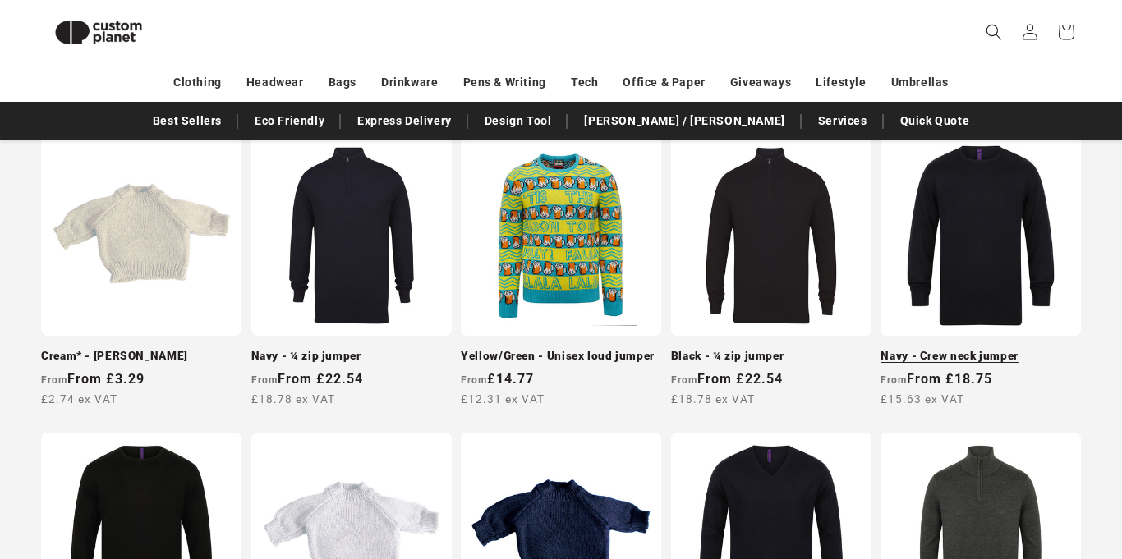 The height and width of the screenshot is (559, 1122). Describe the element at coordinates (99, 32) in the screenshot. I see `img: Custom Planet` at that location.